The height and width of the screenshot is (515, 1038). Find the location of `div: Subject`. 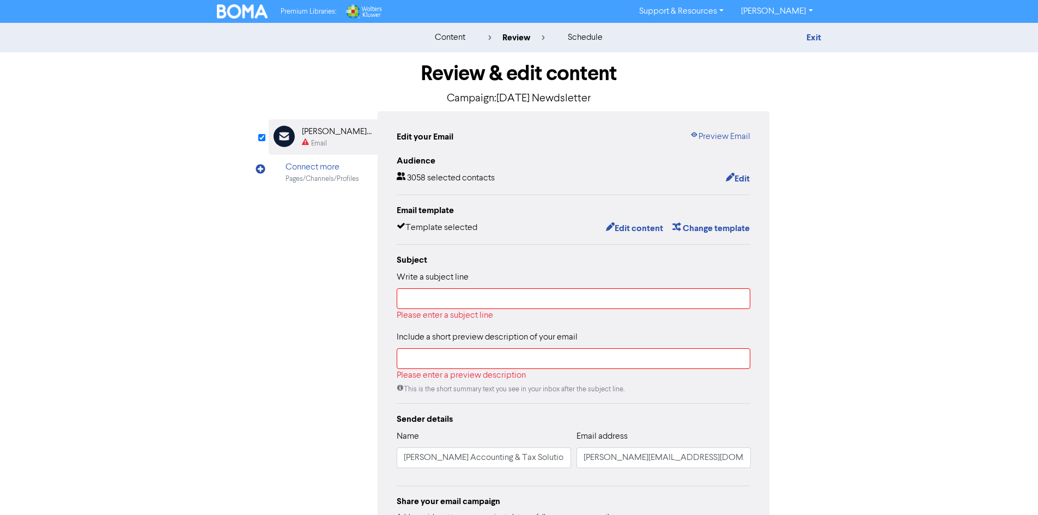

div: Subject is located at coordinates (574, 260).